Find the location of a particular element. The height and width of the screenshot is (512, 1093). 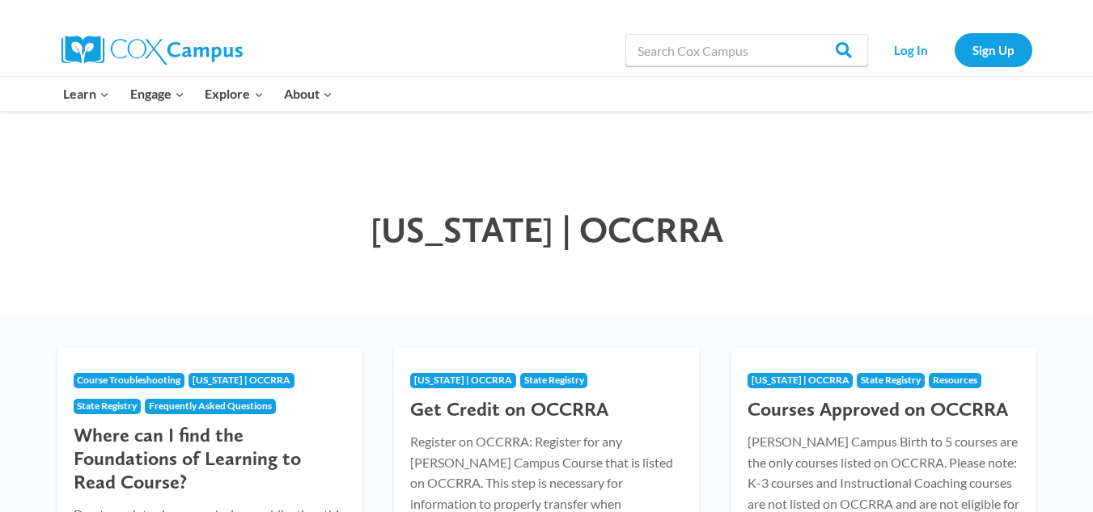

img: Cox Campus is located at coordinates (152, 50).